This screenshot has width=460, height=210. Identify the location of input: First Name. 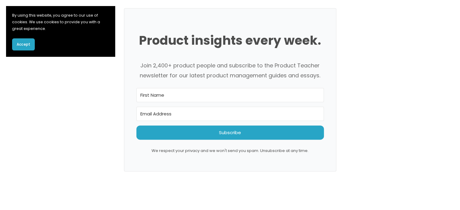
(230, 95).